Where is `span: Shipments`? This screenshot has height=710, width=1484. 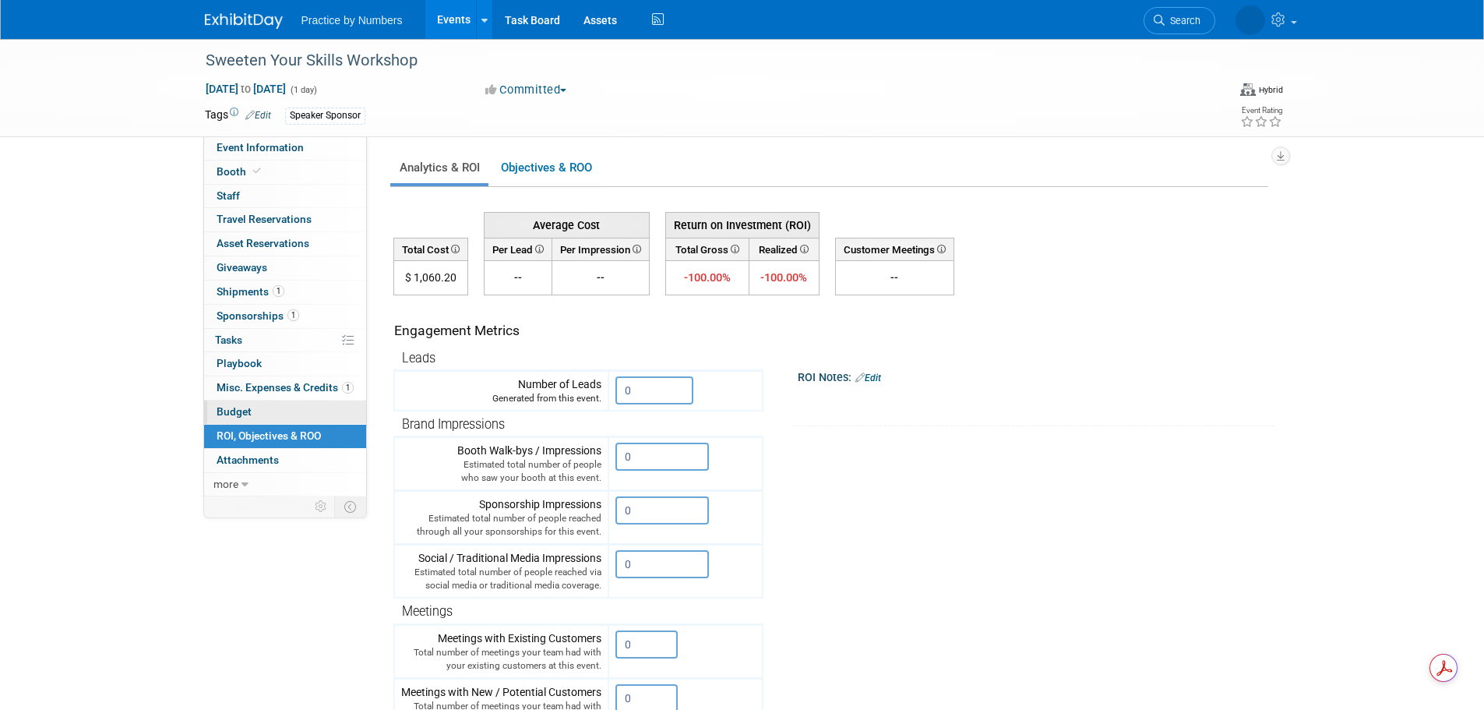 span: Shipments is located at coordinates (250, 291).